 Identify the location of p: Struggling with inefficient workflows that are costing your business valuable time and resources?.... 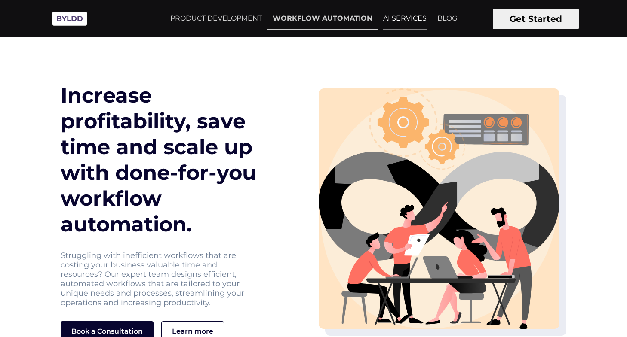
(159, 279).